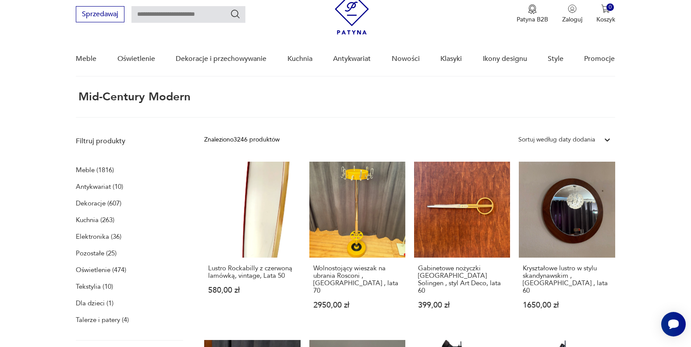  I want to click on button: Patyna B2B, so click(532, 14).